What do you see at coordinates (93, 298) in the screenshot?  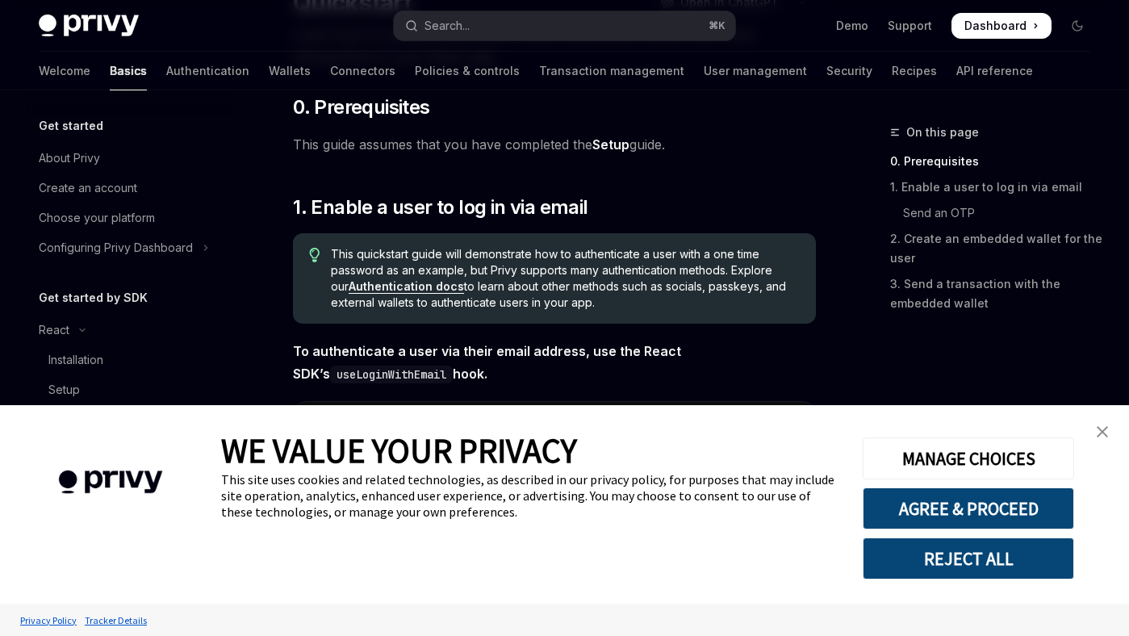 I see `h5: Get started by SDK` at bounding box center [93, 298].